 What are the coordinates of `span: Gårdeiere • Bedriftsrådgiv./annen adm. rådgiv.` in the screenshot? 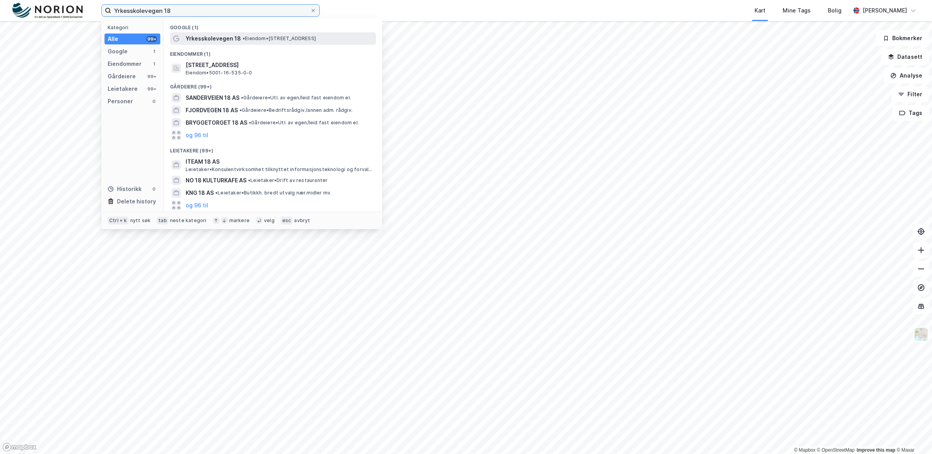 It's located at (296, 110).